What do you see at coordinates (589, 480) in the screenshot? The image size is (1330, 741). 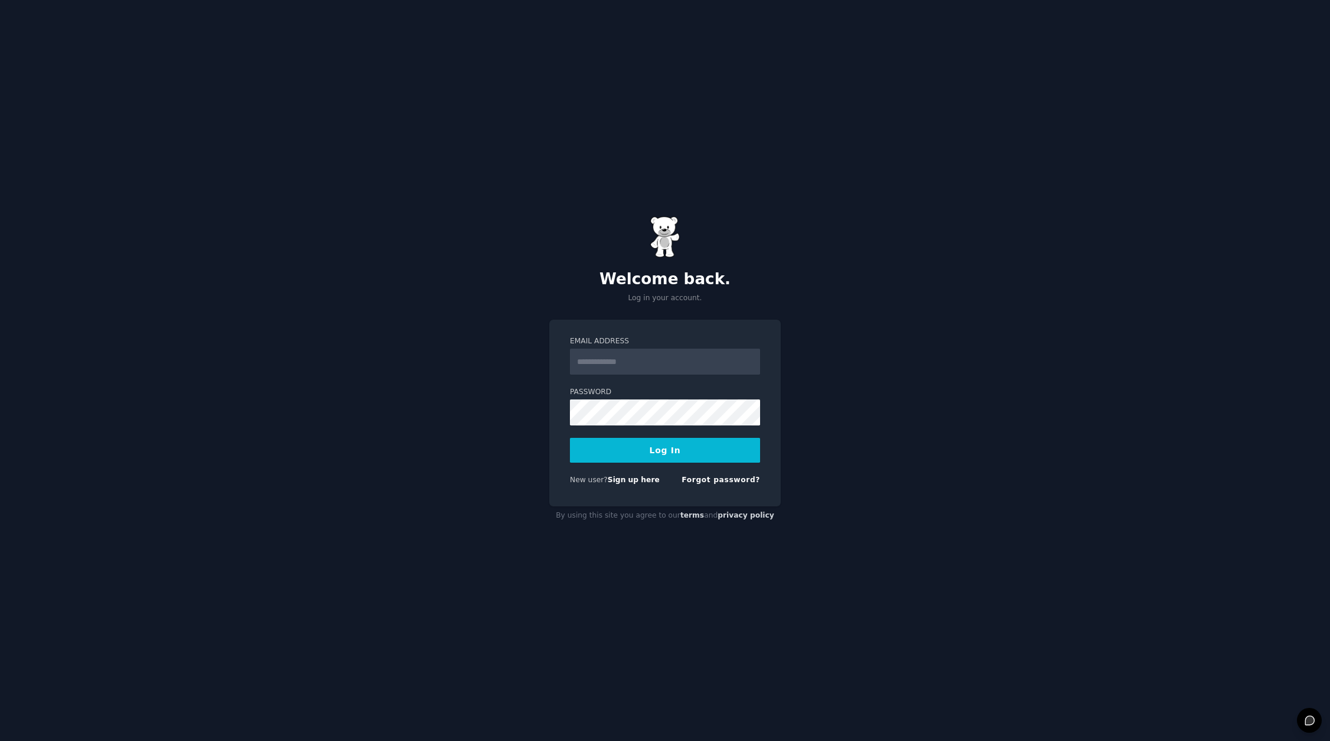 I see `span: New user?` at bounding box center [589, 480].